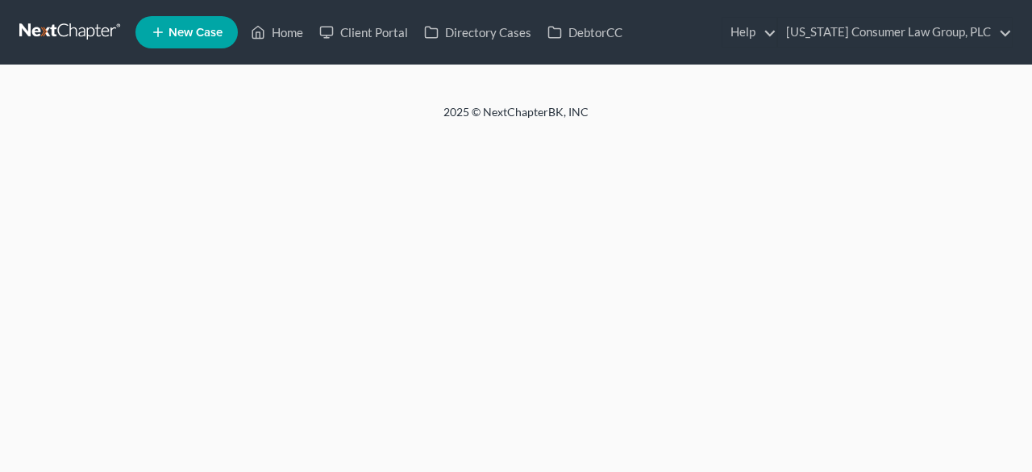  What do you see at coordinates (478, 32) in the screenshot?
I see `a: Directory Cases` at bounding box center [478, 32].